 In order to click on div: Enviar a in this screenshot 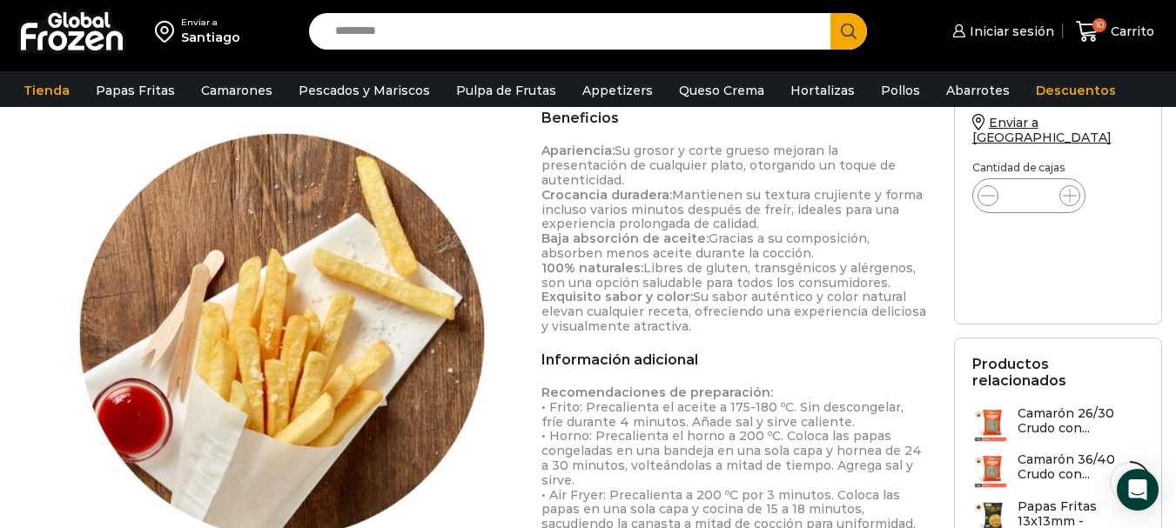, I will do `click(211, 23)`.